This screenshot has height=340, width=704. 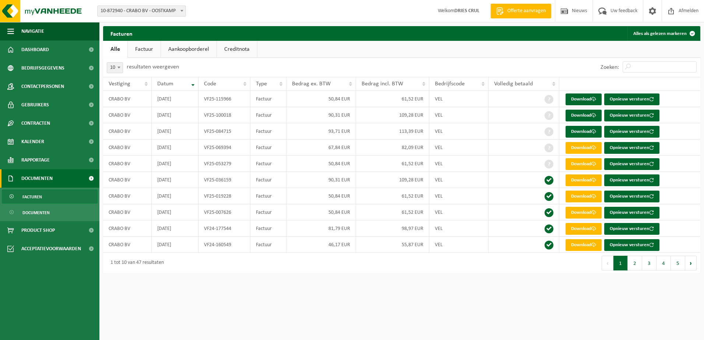 What do you see at coordinates (392, 131) in the screenshot?
I see `td: 113,39 EUR` at bounding box center [392, 131].